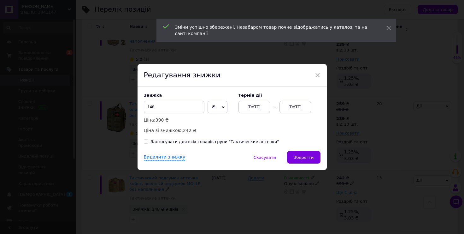 Image resolution: width=464 pixels, height=234 pixels. Describe the element at coordinates (279, 95) in the screenshot. I see `label: Термін дії` at that location.